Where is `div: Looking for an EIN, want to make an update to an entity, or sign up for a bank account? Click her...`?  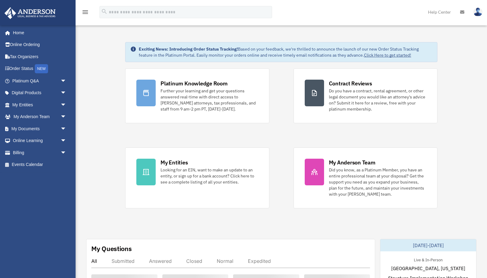
div: Looking for an EIN, want to make an update to an entity, or sign up for a bank account? Click her... is located at coordinates (209, 176).